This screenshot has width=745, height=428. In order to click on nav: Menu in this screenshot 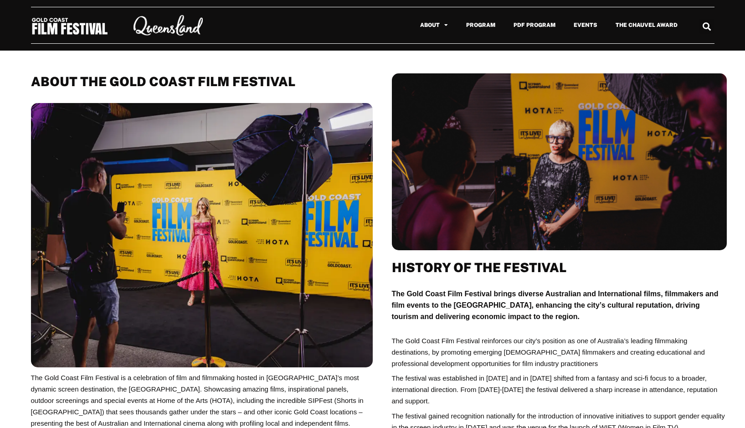, I will do `click(455, 25)`.